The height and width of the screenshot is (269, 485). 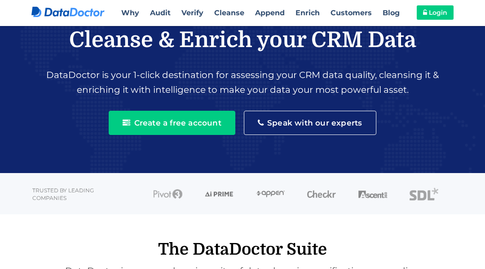 What do you see at coordinates (372, 194) in the screenshot?
I see `img: ascent` at bounding box center [372, 194].